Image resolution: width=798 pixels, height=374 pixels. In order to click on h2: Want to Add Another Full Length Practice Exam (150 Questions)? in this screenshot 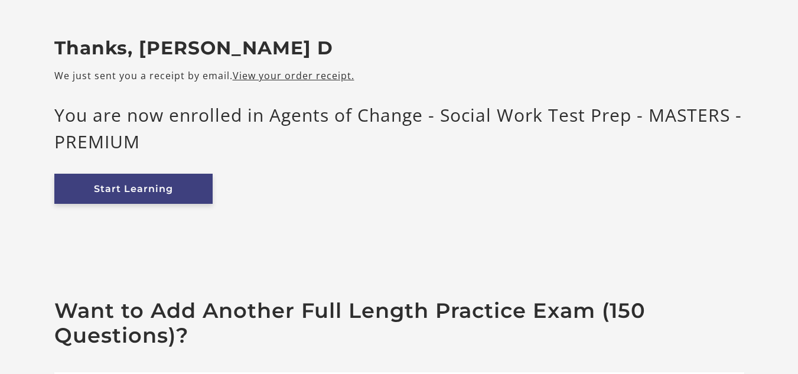, I will do `click(399, 323)`.